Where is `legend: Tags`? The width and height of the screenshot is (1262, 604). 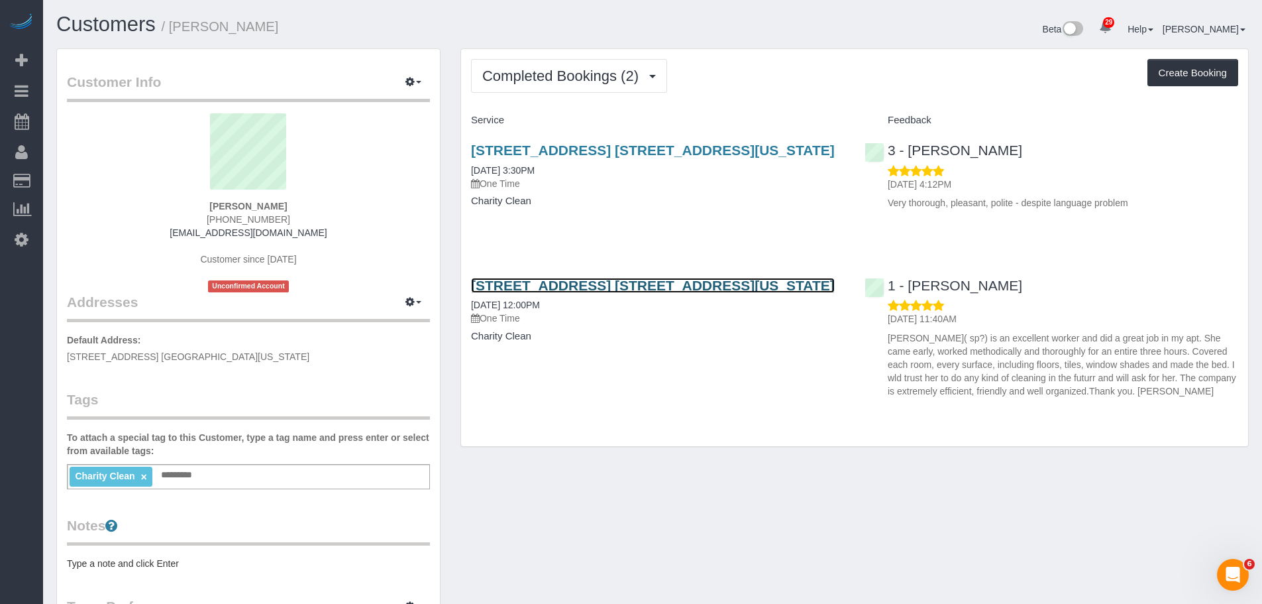 legend: Tags is located at coordinates (249, 404).